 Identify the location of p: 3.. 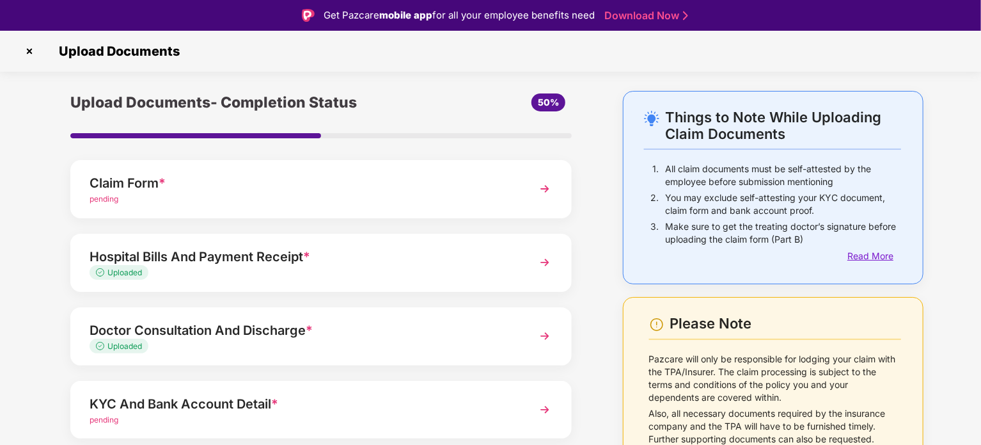
(654, 233).